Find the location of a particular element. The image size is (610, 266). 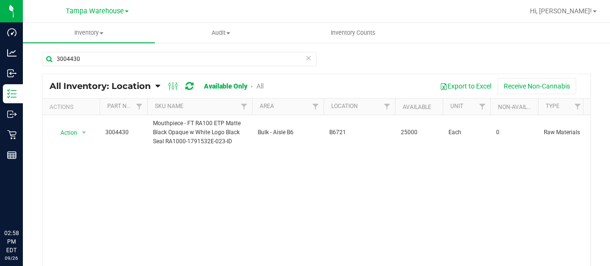

input: Search Item Name, Retail Display Name, SKU, Part Number... is located at coordinates (179, 59).